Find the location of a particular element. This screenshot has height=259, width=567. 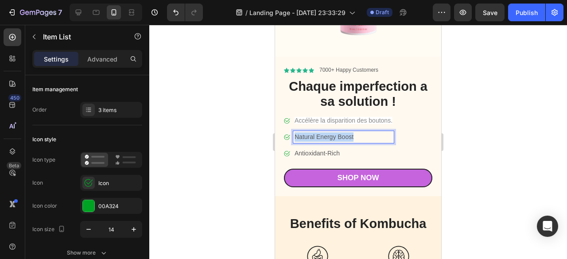

div: Open Intercom Messenger is located at coordinates (548, 227).